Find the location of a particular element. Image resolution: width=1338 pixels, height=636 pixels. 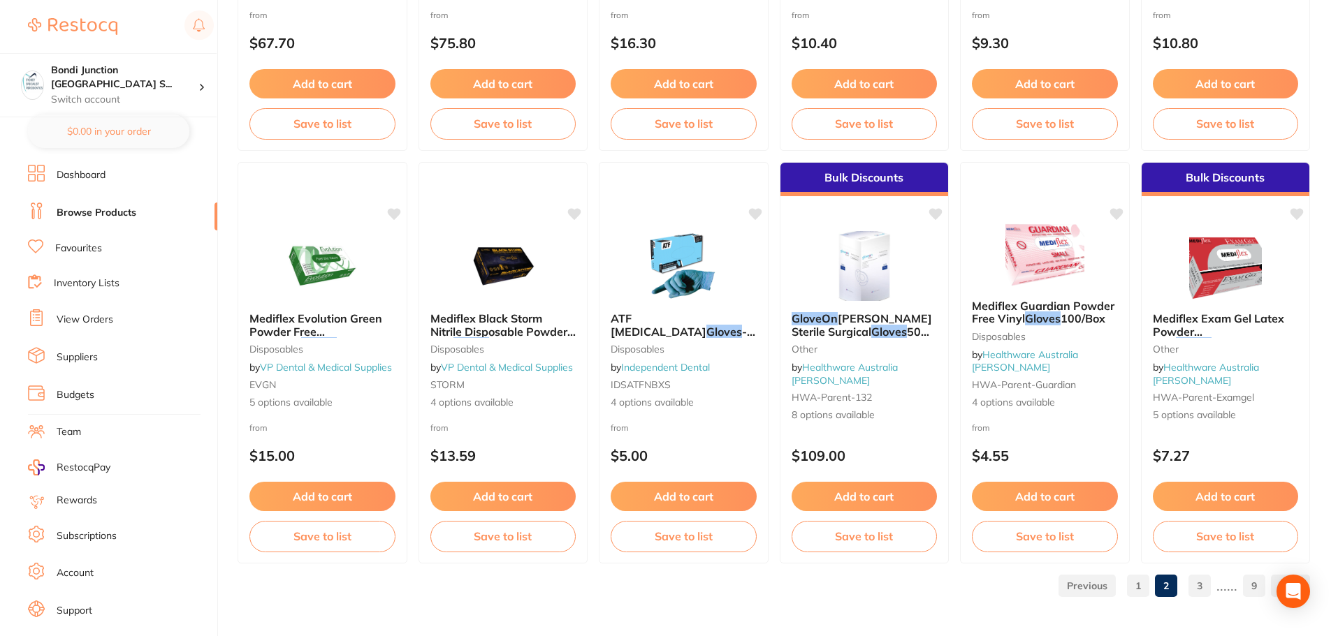

span: EVGN is located at coordinates (263, 385).